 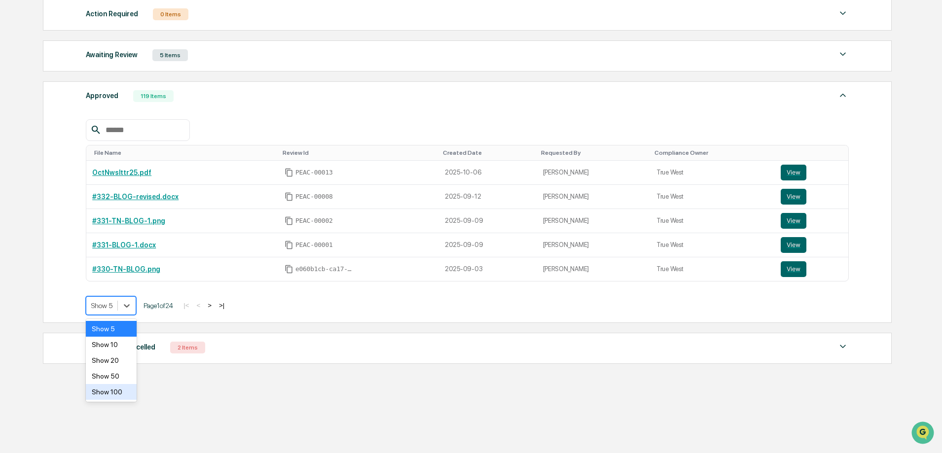 I want to click on div: Awaiting Review, so click(x=111, y=55).